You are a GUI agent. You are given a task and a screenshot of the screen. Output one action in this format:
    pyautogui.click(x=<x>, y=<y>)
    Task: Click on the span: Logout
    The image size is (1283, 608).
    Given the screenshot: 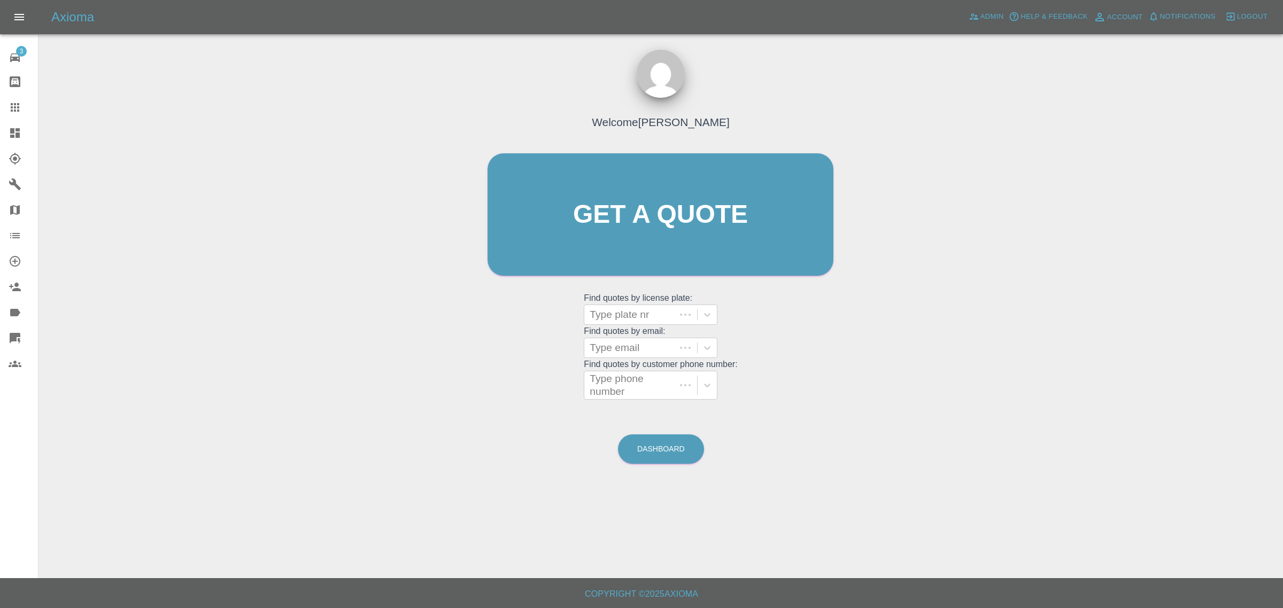 What is the action you would take?
    pyautogui.click(x=1252, y=17)
    